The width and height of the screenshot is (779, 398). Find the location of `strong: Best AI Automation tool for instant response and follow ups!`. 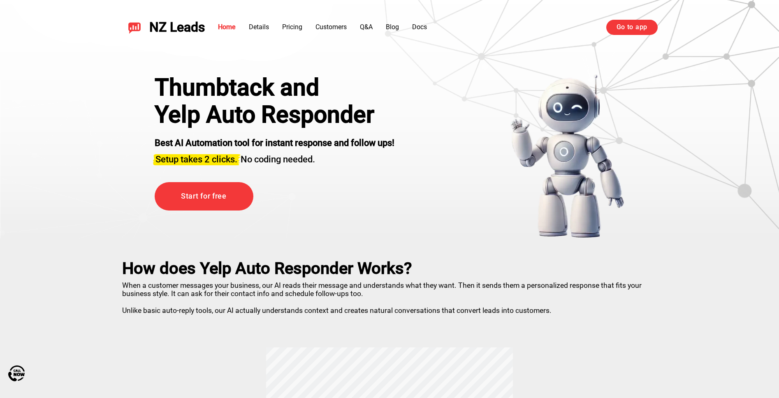

strong: Best AI Automation tool for instant response and follow ups! is located at coordinates (274, 143).